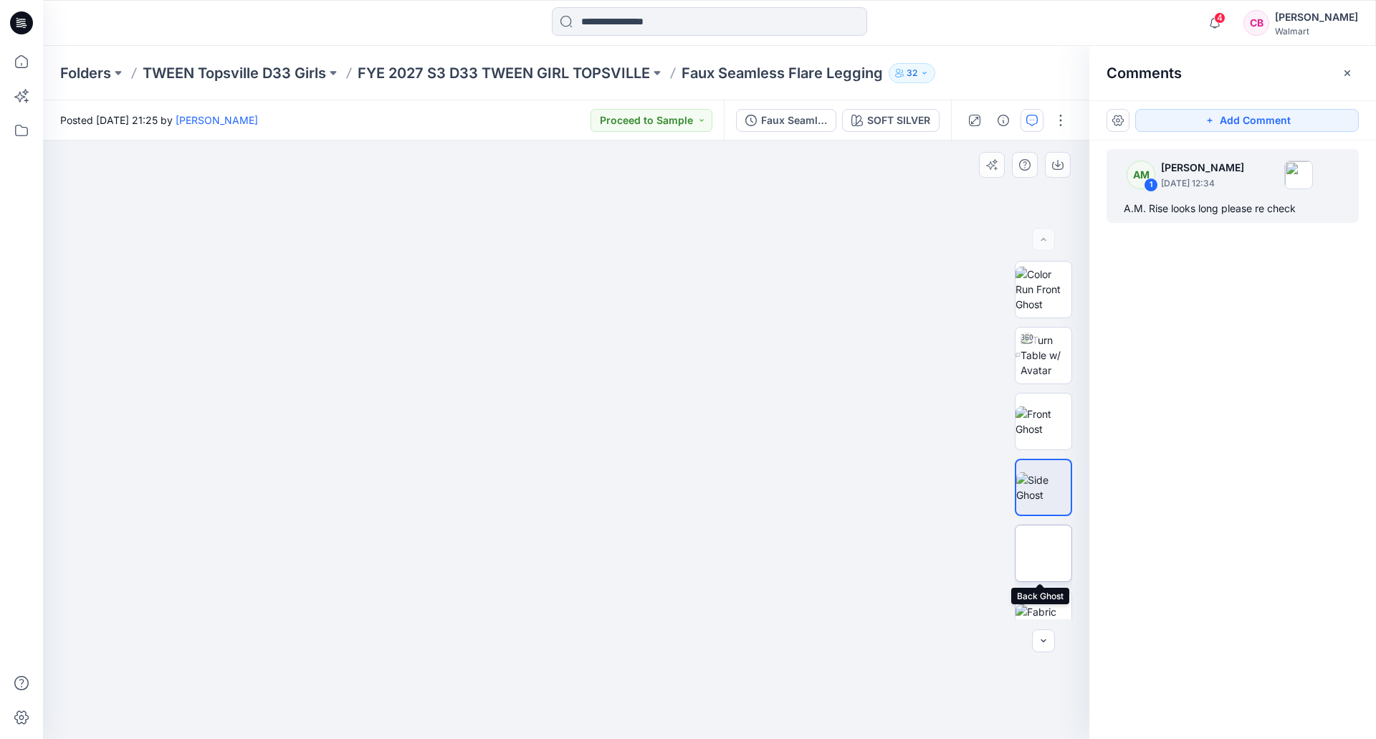 The height and width of the screenshot is (739, 1376). What do you see at coordinates (912, 73) in the screenshot?
I see `p: 32` at bounding box center [912, 73].